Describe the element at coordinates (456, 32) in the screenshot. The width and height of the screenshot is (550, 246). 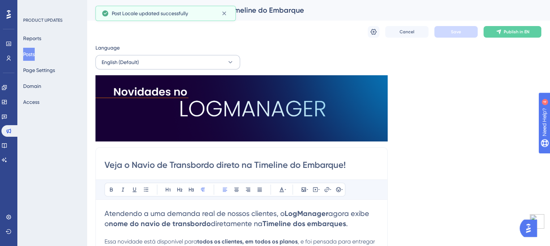
I see `button: Save` at that location.